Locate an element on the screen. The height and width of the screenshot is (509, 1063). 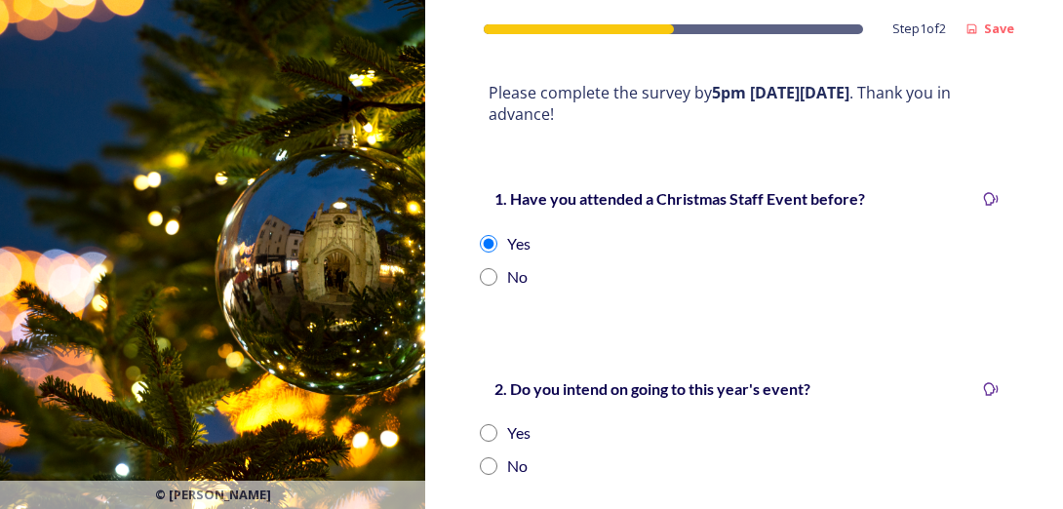
span: Step 1 of 2 is located at coordinates (919, 28).